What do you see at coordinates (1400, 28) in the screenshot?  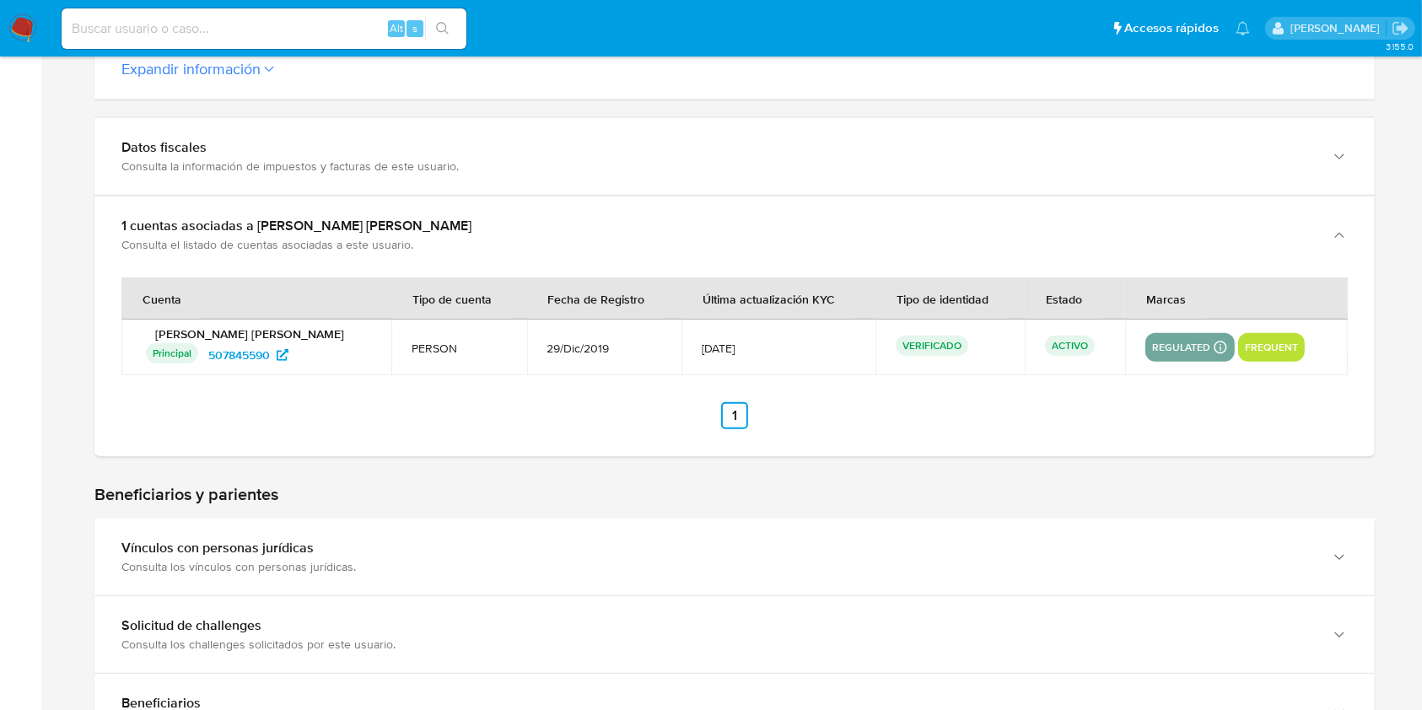 I see `a: Salir` at bounding box center [1400, 28].